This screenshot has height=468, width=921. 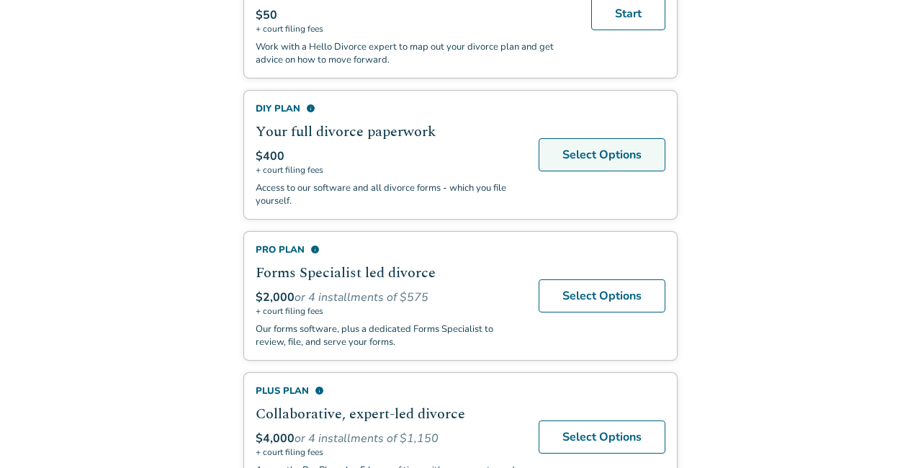 I want to click on div: Chat Widget, so click(x=885, y=434).